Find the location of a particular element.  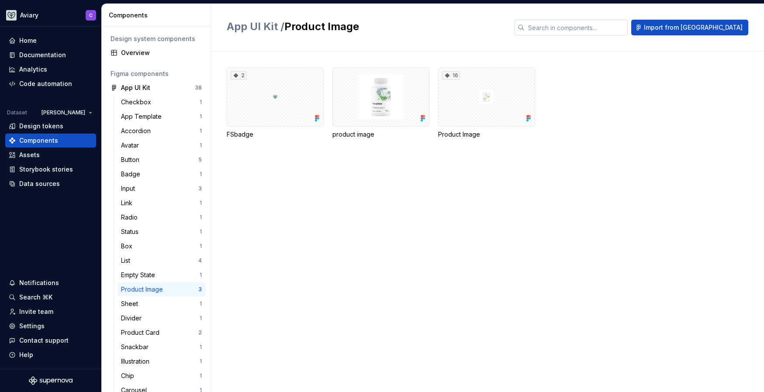

div: Radio is located at coordinates (131, 217).